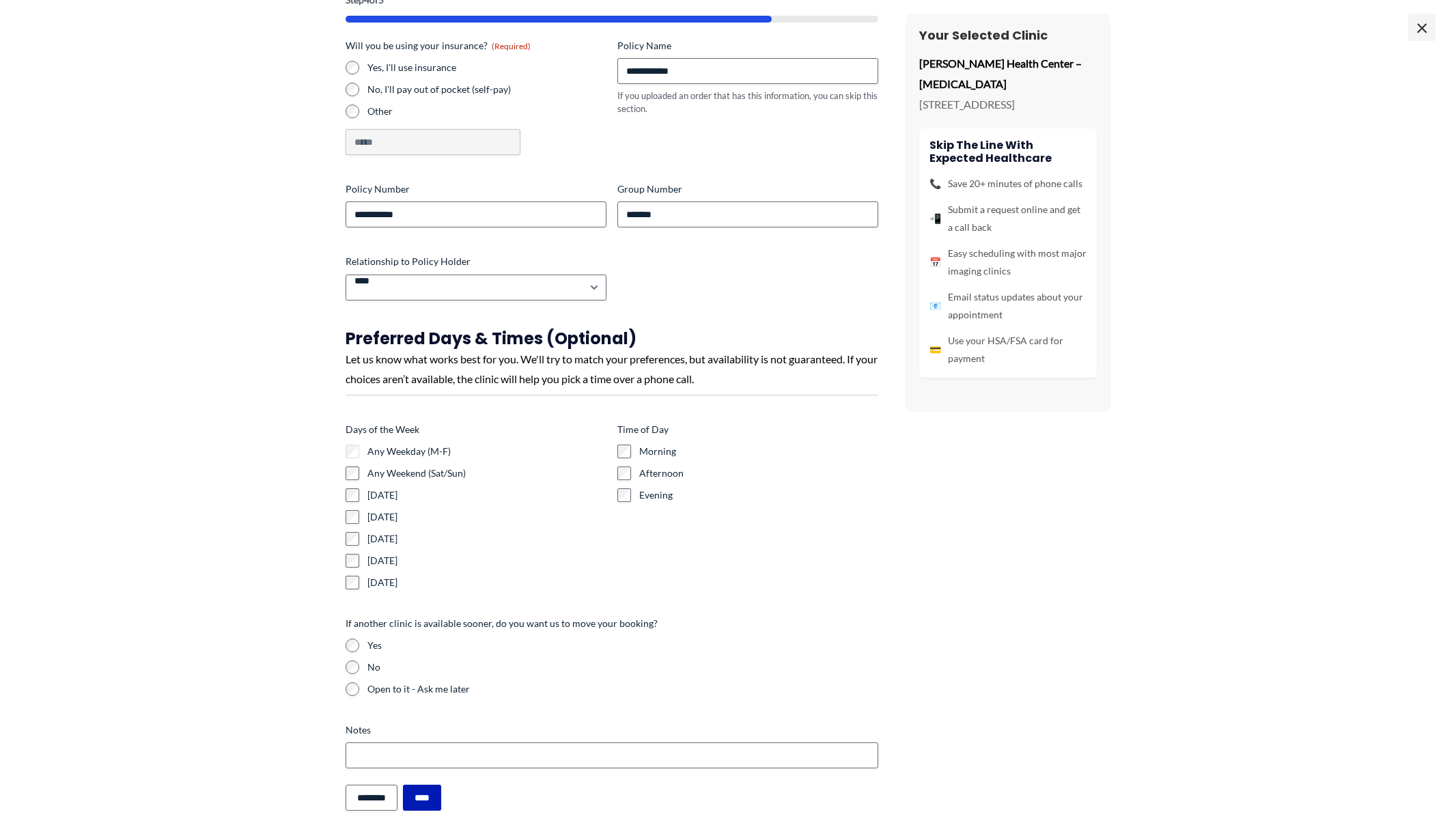 The image size is (1456, 838). What do you see at coordinates (438, 46) in the screenshot?
I see `legend: Will you be using your insurance?` at bounding box center [438, 46].